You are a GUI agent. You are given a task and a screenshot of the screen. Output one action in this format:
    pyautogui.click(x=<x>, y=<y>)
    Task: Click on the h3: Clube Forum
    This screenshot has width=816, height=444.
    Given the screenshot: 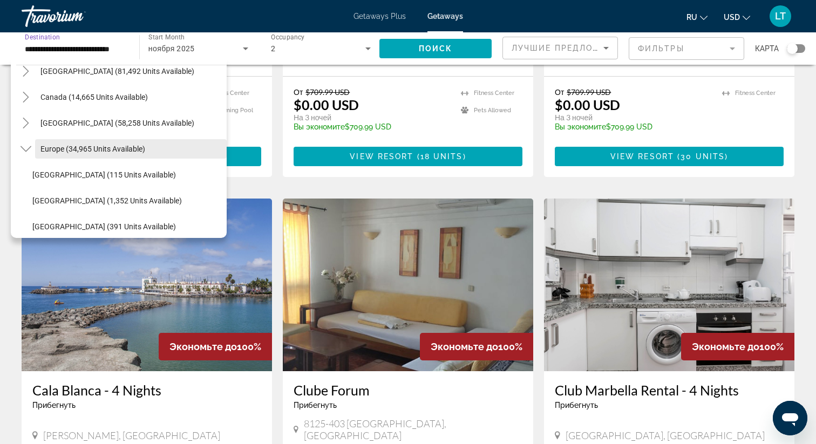 What is the action you would take?
    pyautogui.click(x=408, y=390)
    